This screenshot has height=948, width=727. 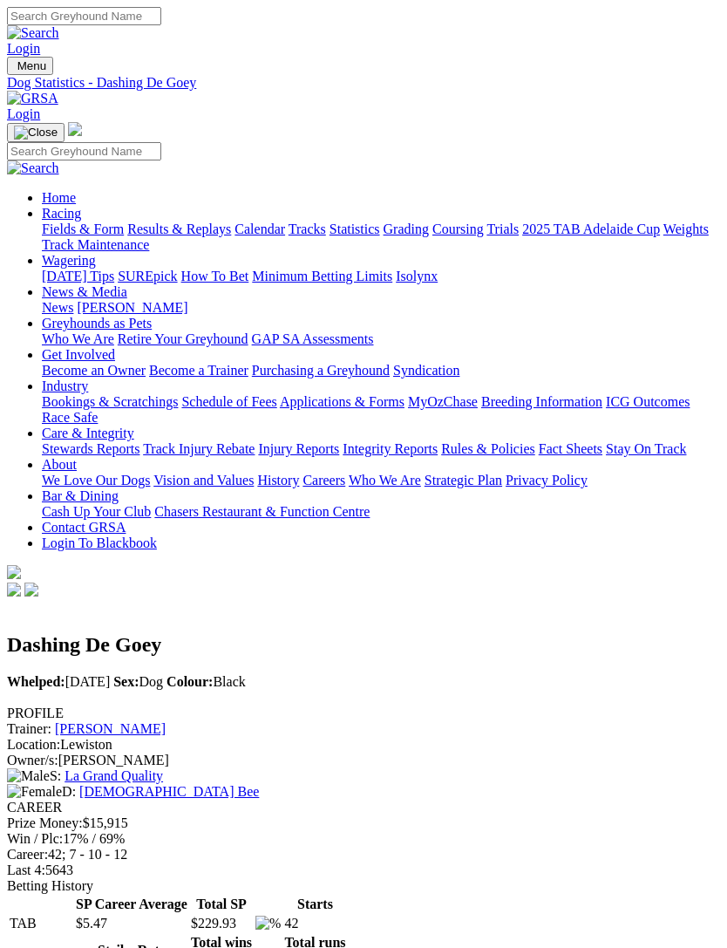 What do you see at coordinates (355, 229) in the screenshot?
I see `a: Statistics` at bounding box center [355, 229].